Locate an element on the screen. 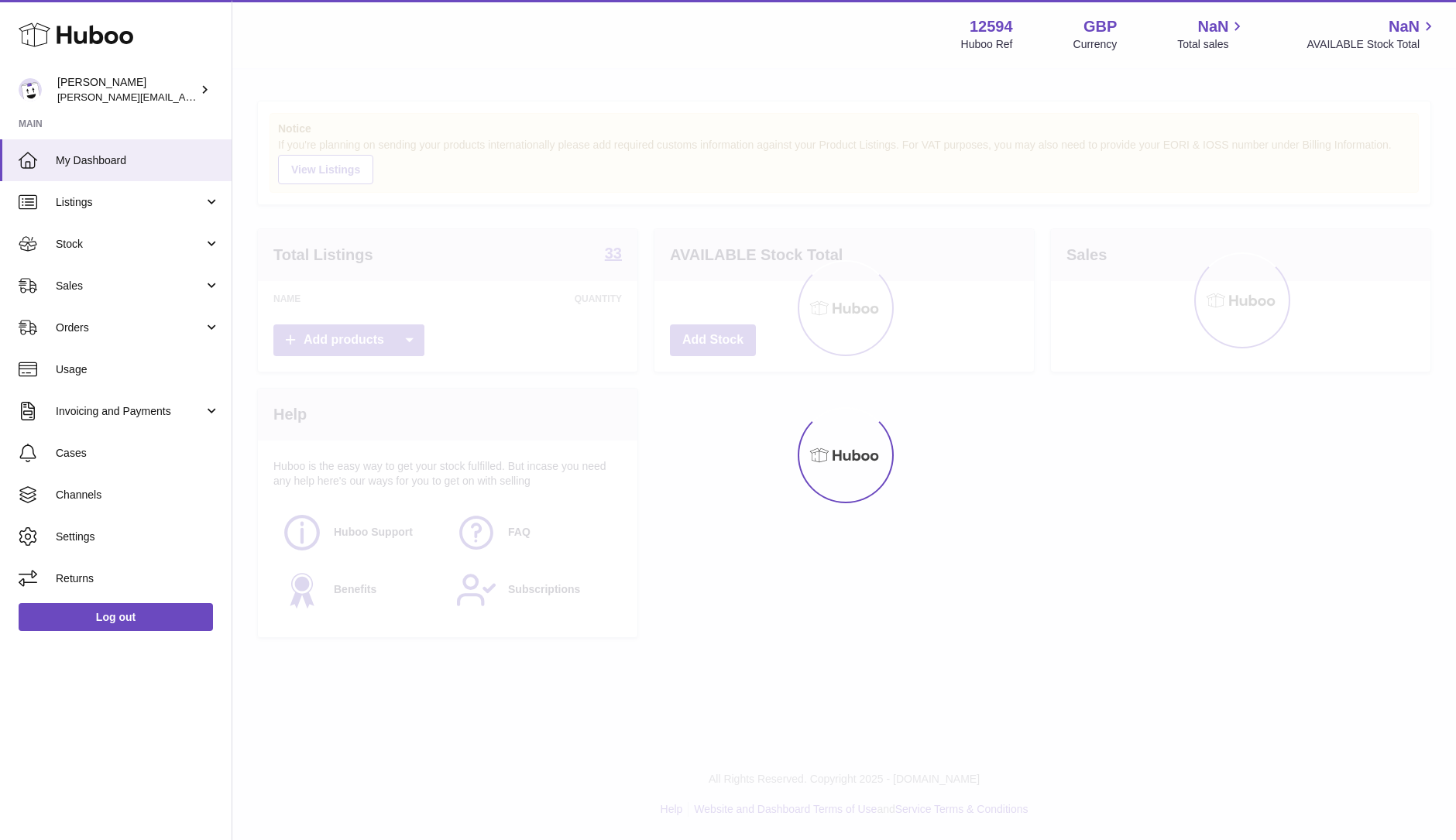 Image resolution: width=1456 pixels, height=840 pixels. img: owen@wearemakewaves.com is located at coordinates (30, 90).